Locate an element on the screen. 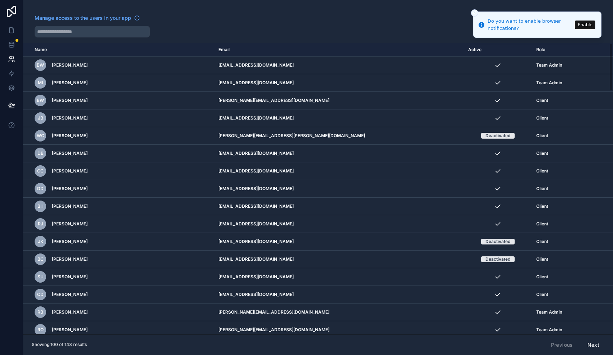 This screenshot has height=355, width=613. span: DD is located at coordinates (40, 189).